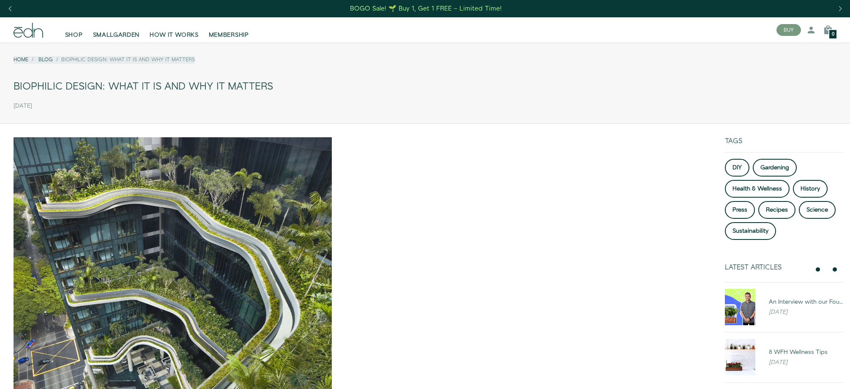 The image size is (850, 389). I want to click on a: Blog, so click(46, 60).